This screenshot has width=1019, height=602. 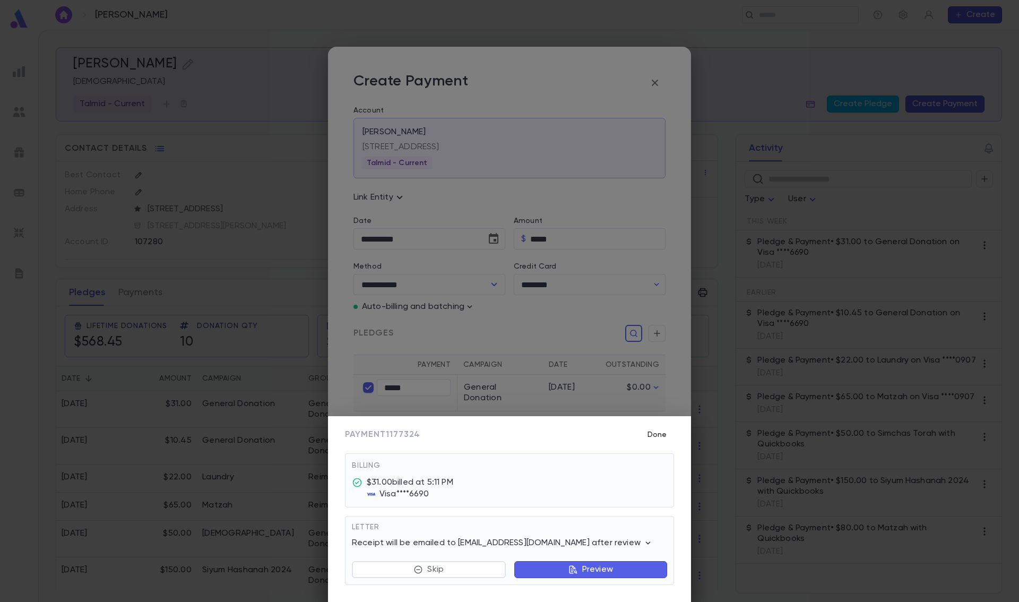 I want to click on button: Skip, so click(x=429, y=569).